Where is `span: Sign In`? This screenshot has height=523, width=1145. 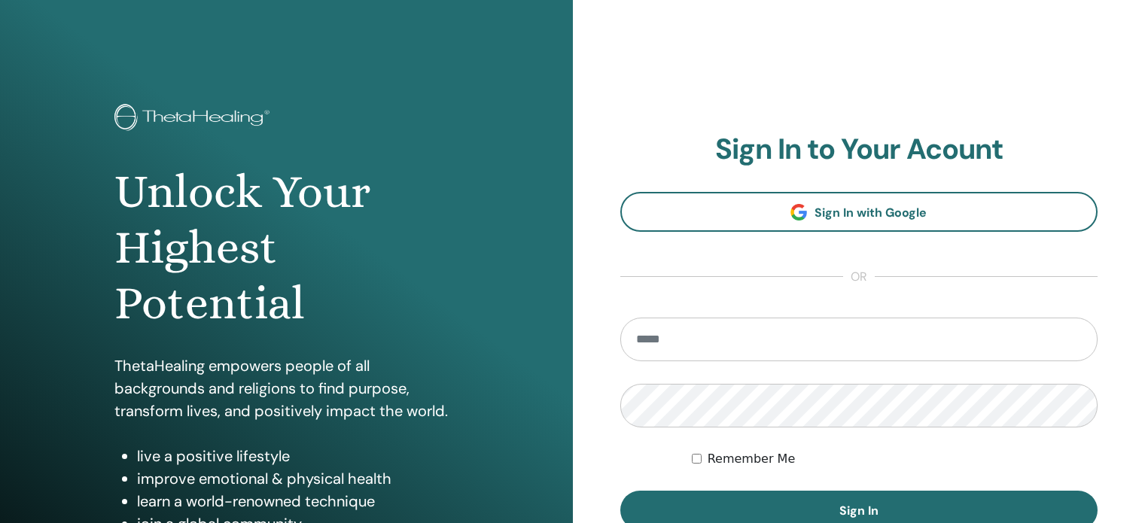 span: Sign In is located at coordinates (859, 510).